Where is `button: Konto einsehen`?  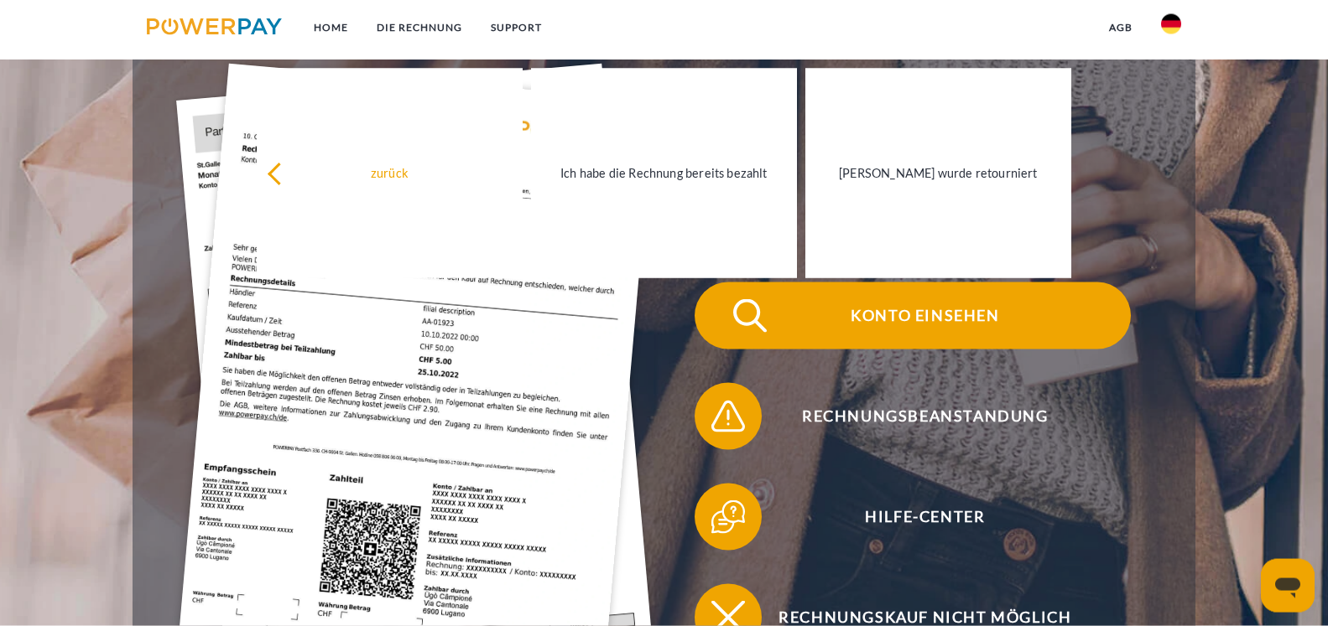 button: Konto einsehen is located at coordinates (912, 316).